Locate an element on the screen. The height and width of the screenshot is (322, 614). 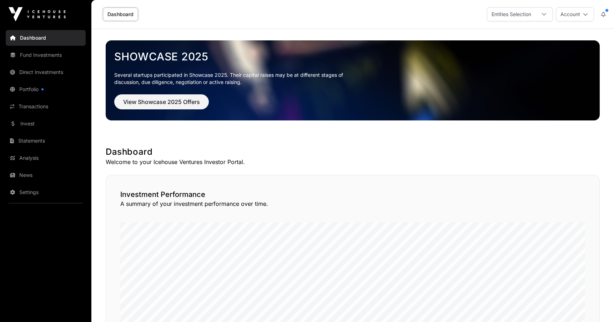
a: Statements is located at coordinates (46, 141).